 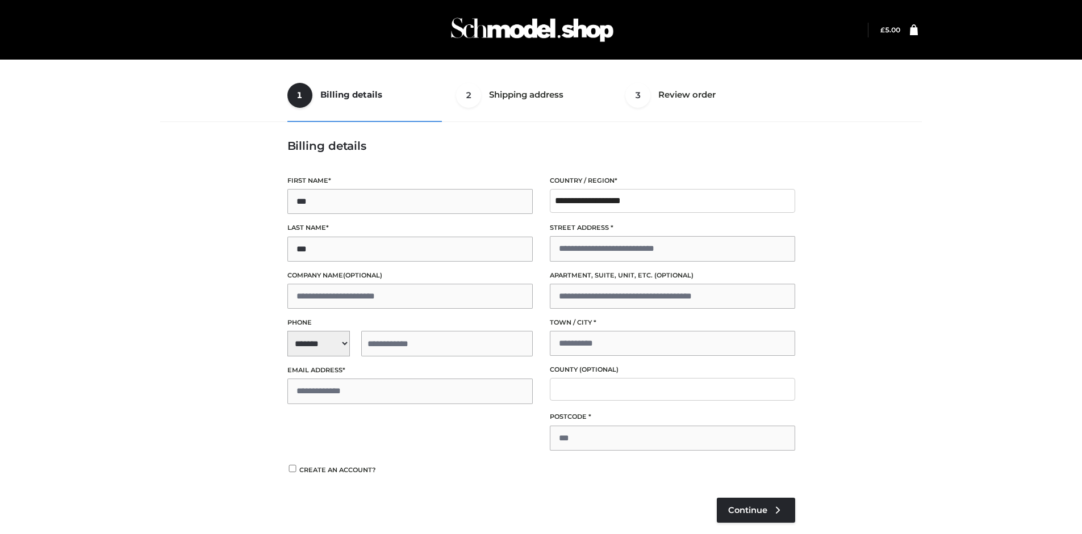 I want to click on a: Continue, so click(x=756, y=511).